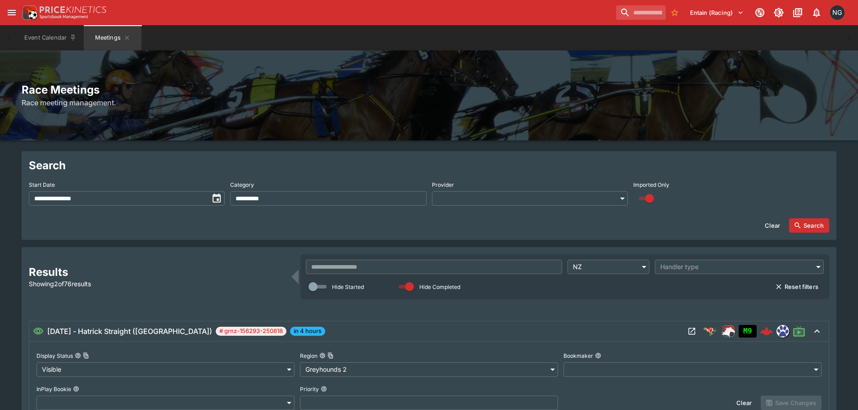 This screenshot has height=410, width=858. I want to click on p: Bookmaker, so click(578, 356).